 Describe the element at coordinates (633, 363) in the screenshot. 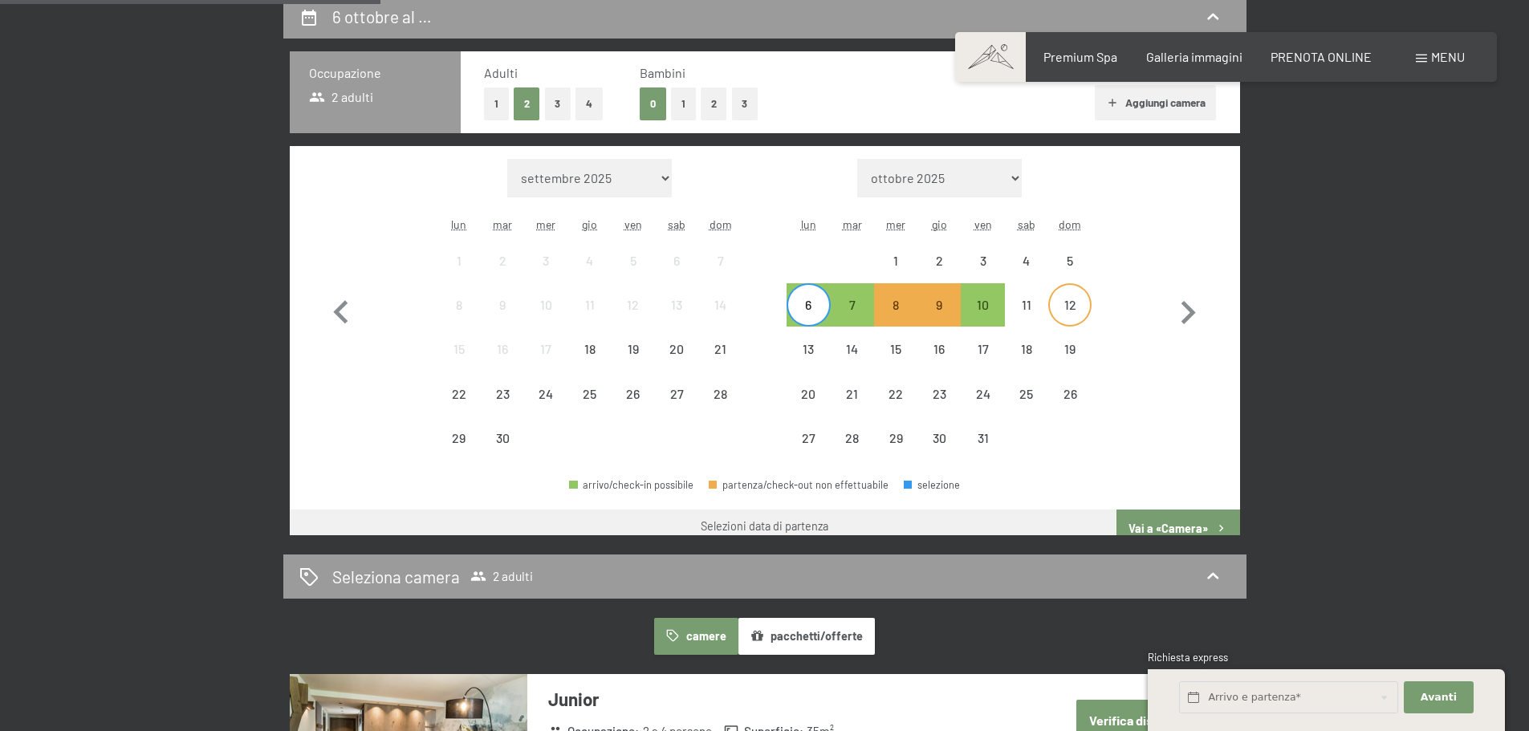

I see `div: 19` at that location.